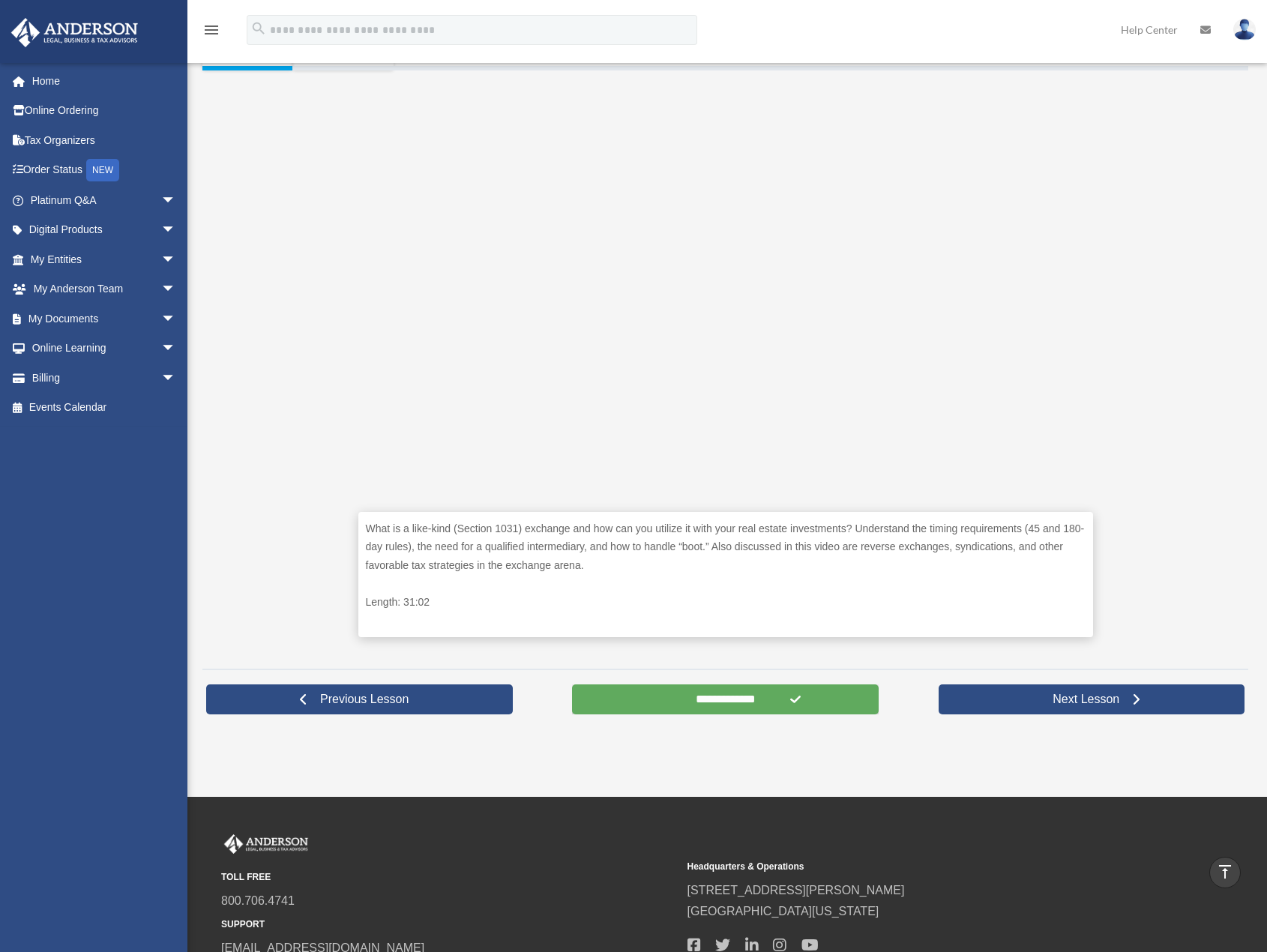 The image size is (1267, 952). I want to click on small: TOLL FREE, so click(449, 877).